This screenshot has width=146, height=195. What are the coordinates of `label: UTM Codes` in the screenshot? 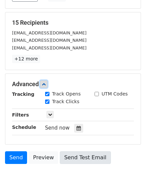 It's located at (114, 94).